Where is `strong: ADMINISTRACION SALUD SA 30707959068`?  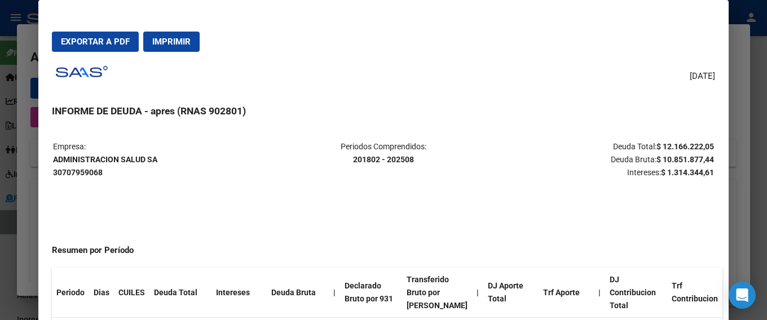 strong: ADMINISTRACION SALUD SA 30707959068 is located at coordinates (105, 166).